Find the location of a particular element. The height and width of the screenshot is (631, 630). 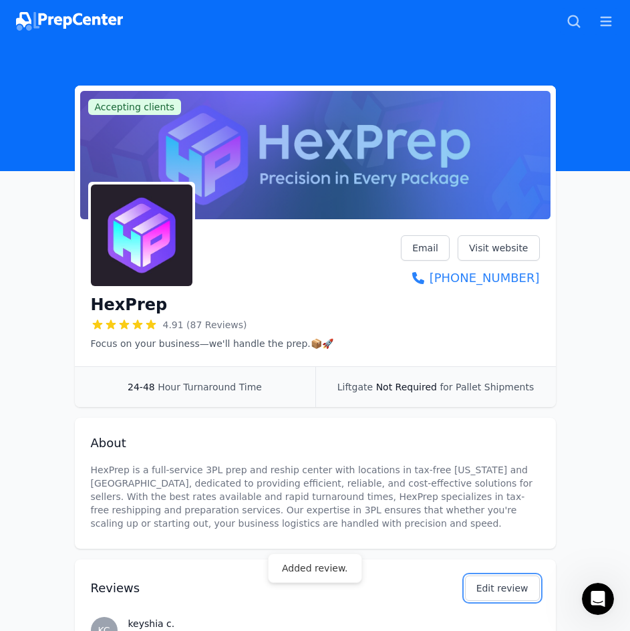

h2: Reviews is located at coordinates (257, 588).